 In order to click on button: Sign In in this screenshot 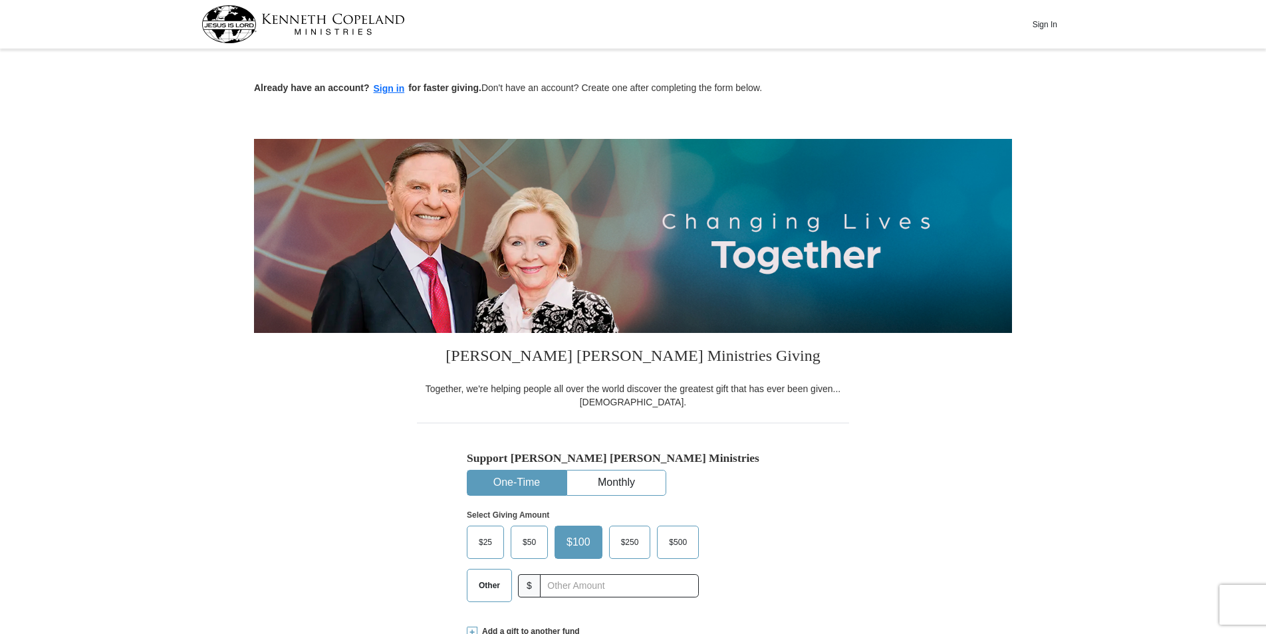, I will do `click(1045, 24)`.